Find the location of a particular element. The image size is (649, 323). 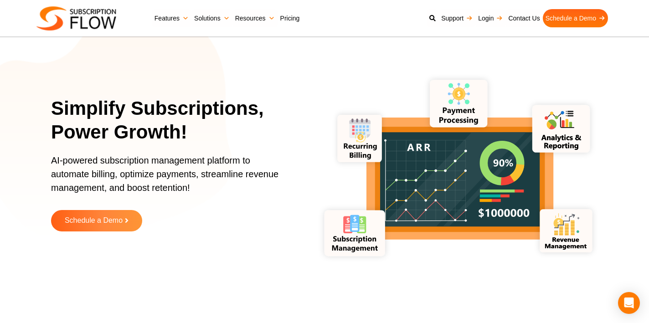

a: Contact Us is located at coordinates (523, 18).